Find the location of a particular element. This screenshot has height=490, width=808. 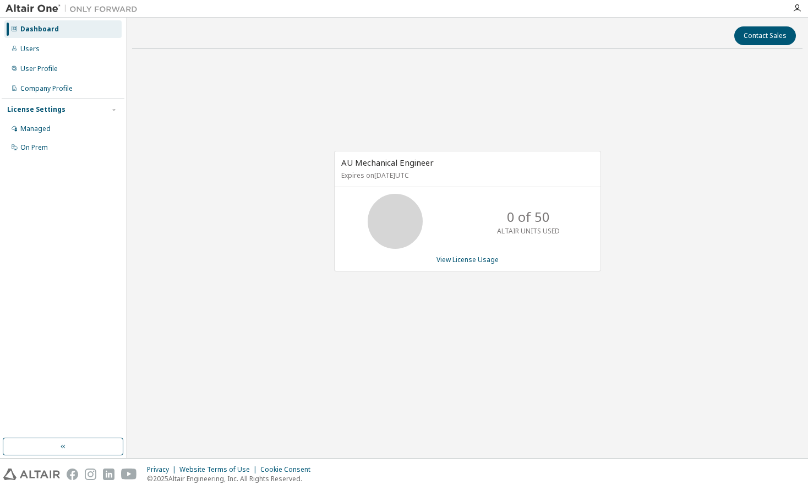

div: Cookie Consent is located at coordinates (288, 469).